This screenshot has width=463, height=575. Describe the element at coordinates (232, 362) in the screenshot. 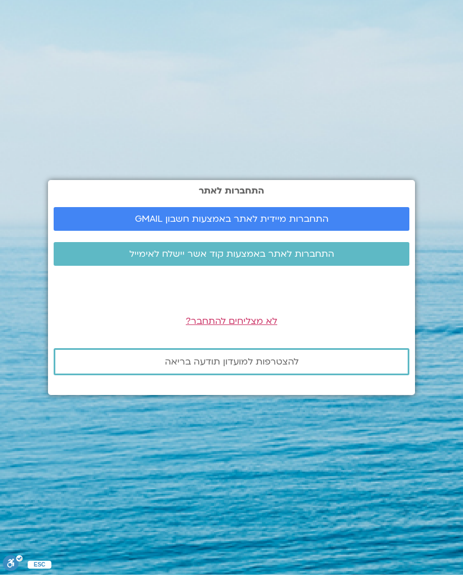

I see `span: להצטרפות למועדון תודעה בריאה` at that location.